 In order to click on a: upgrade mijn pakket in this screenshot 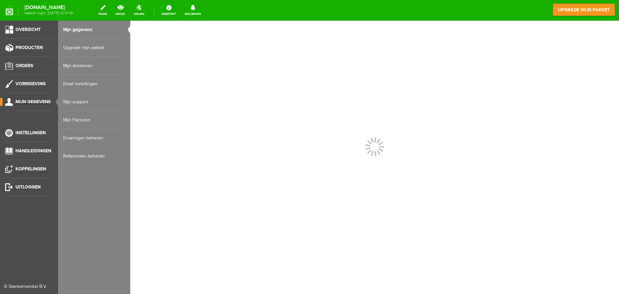, I will do `click(584, 10)`.